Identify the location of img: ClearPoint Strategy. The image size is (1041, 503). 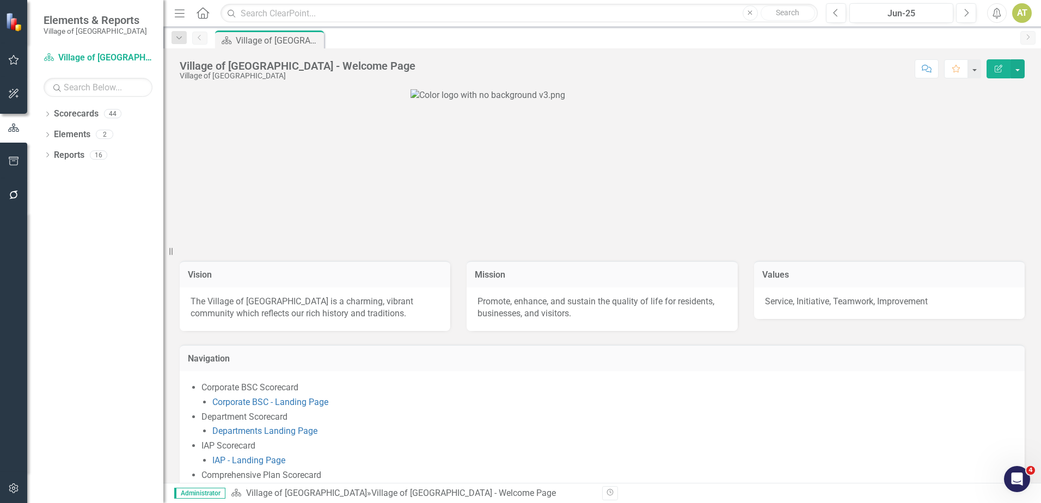
(15, 21).